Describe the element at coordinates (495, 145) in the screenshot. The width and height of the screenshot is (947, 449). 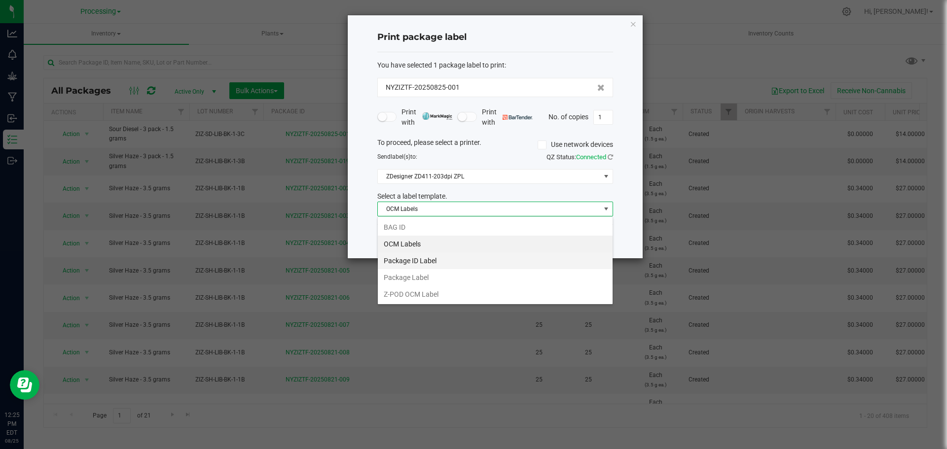
I see `div: To proceed, please select a printer.` at that location.